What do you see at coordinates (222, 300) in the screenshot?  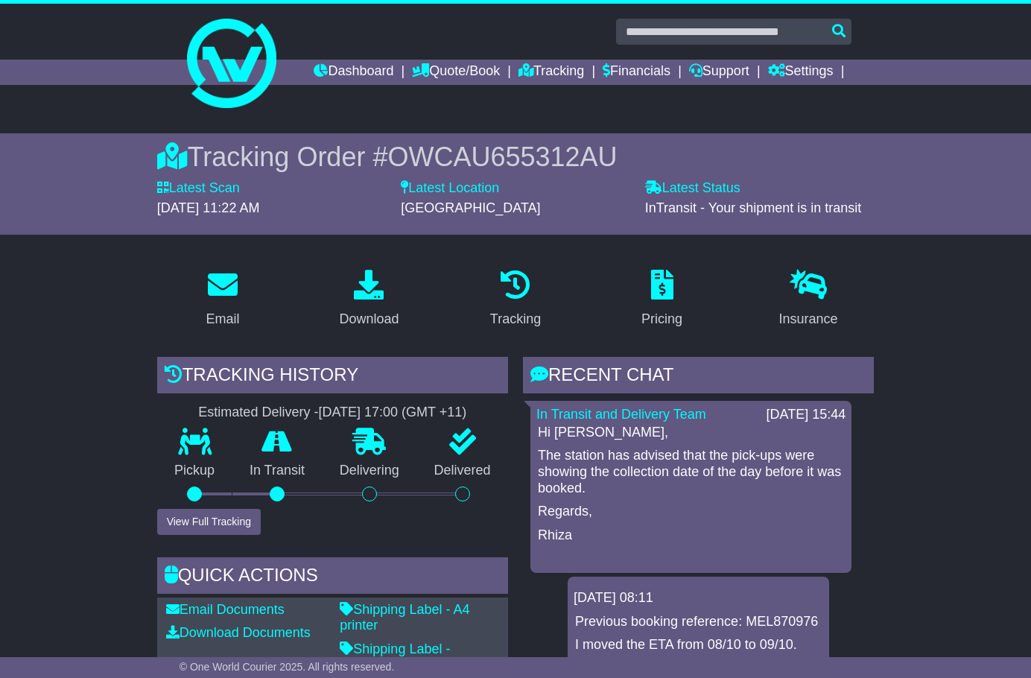 I see `a: Email` at bounding box center [222, 300].